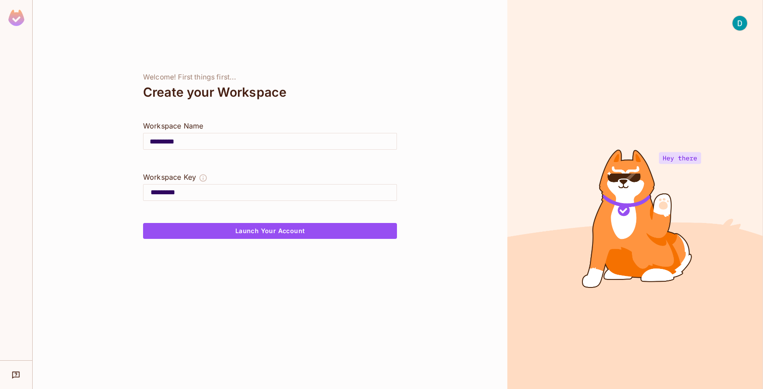 The image size is (763, 389). I want to click on div: Workspace Key, so click(169, 177).